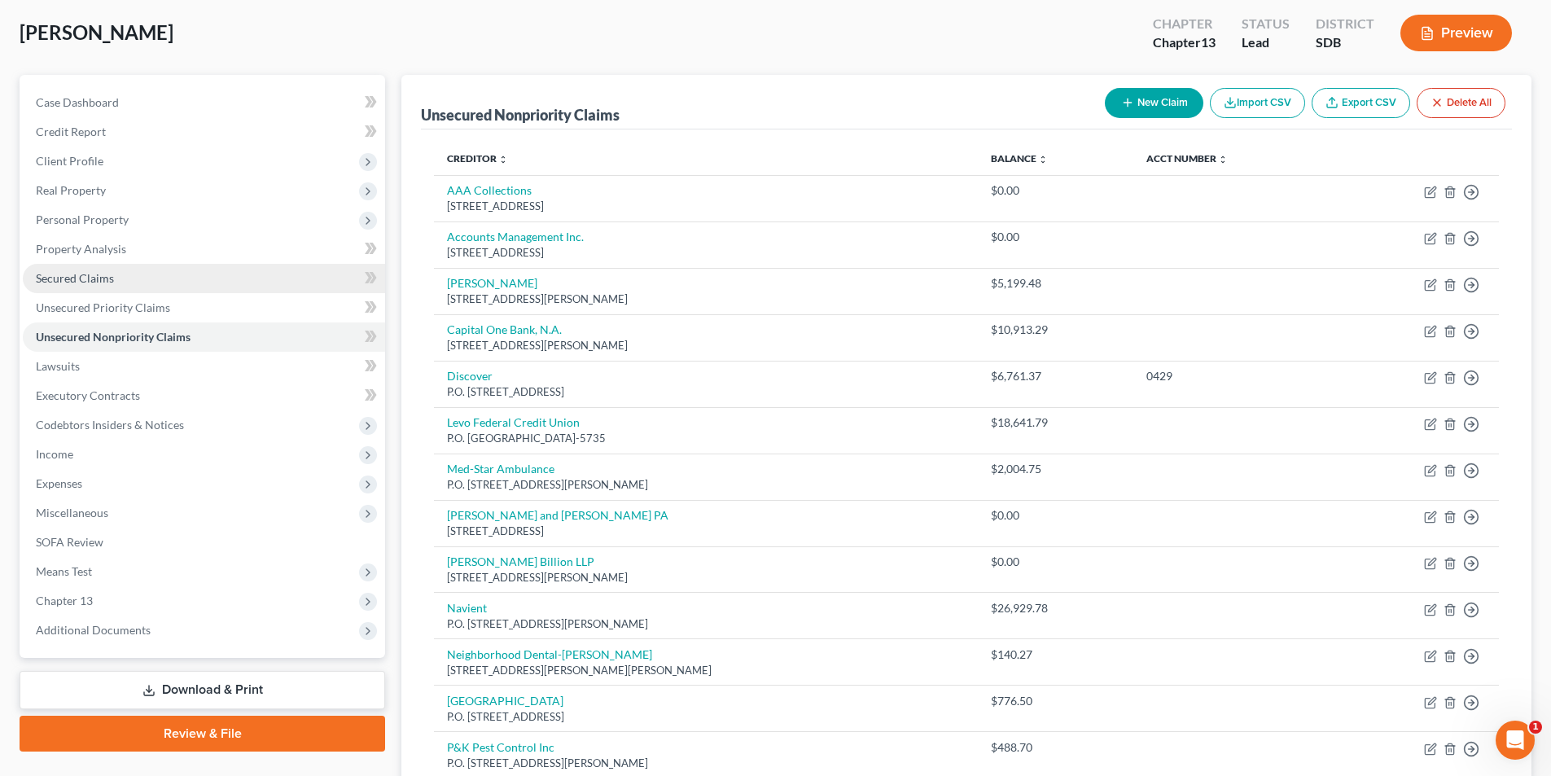 The image size is (1551, 776). I want to click on div: District, so click(1345, 24).